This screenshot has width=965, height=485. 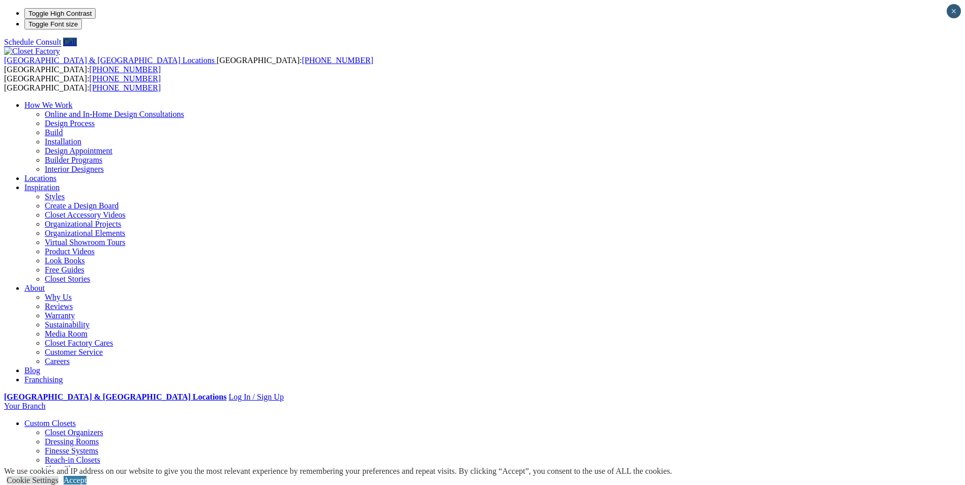 I want to click on a: Organizational Elements, so click(x=85, y=233).